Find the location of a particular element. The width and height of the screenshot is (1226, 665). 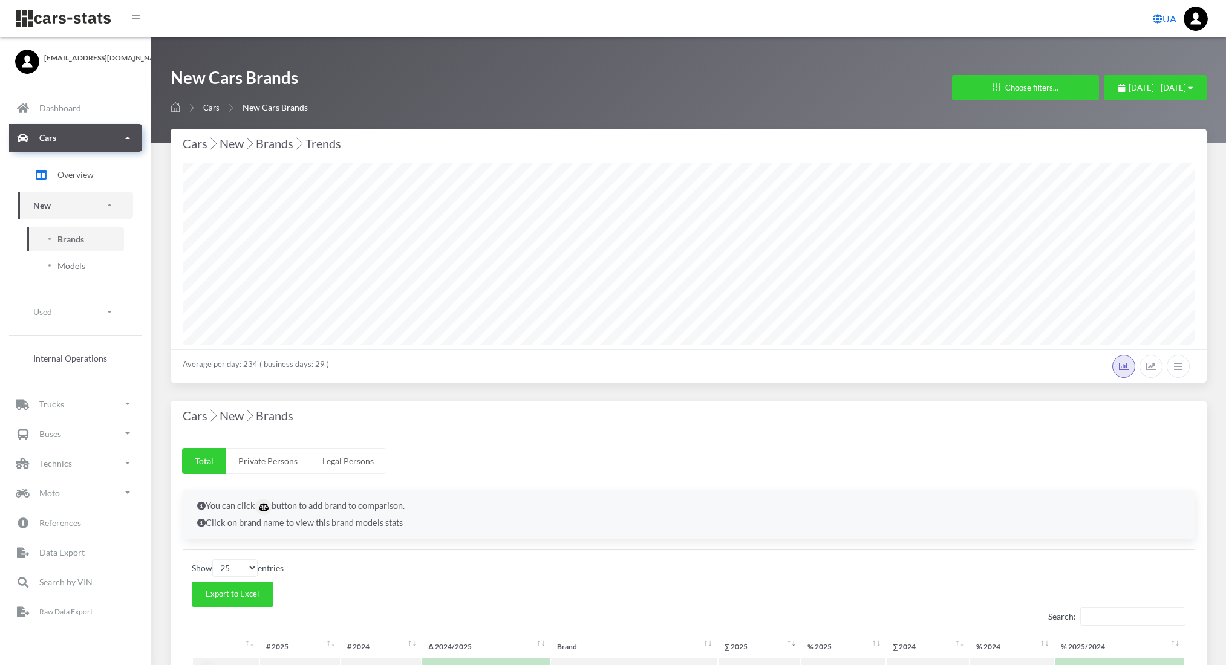

p: References is located at coordinates (60, 522).